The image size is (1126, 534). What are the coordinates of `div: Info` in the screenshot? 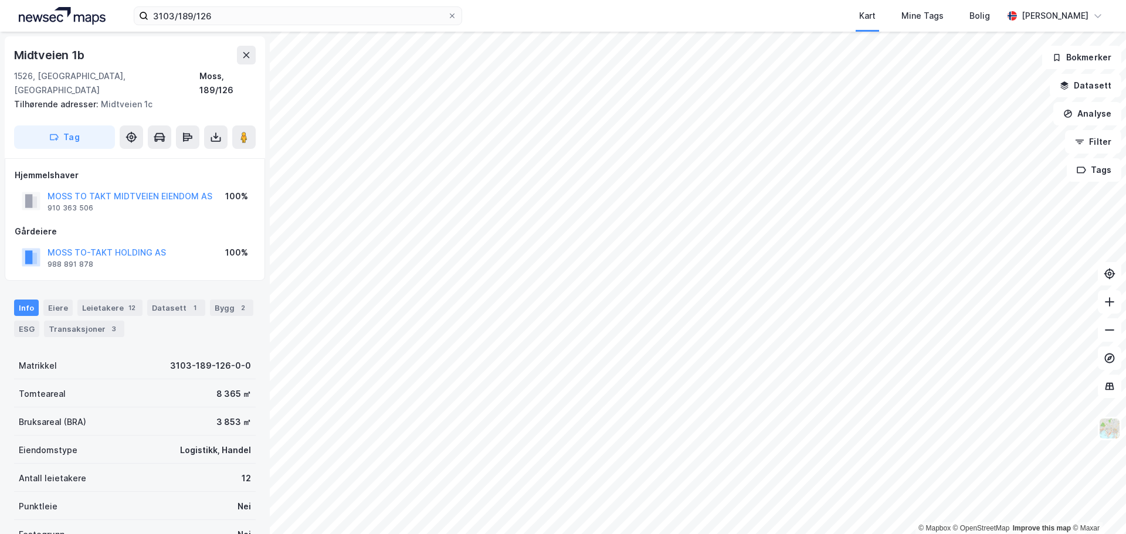 It's located at (26, 308).